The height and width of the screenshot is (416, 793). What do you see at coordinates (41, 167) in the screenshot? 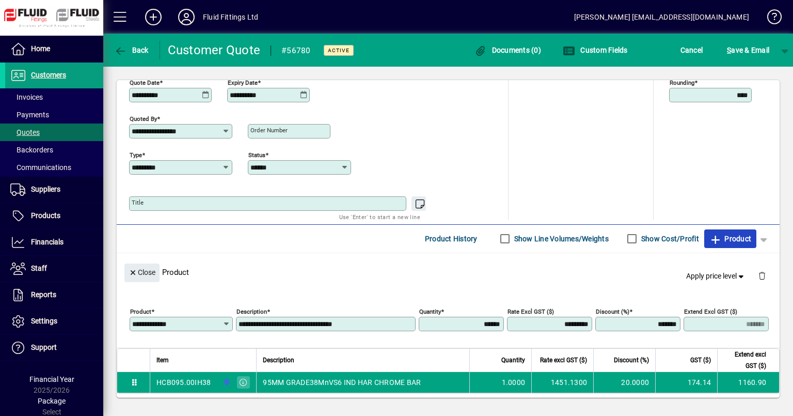
I see `span: Communications` at bounding box center [41, 167].